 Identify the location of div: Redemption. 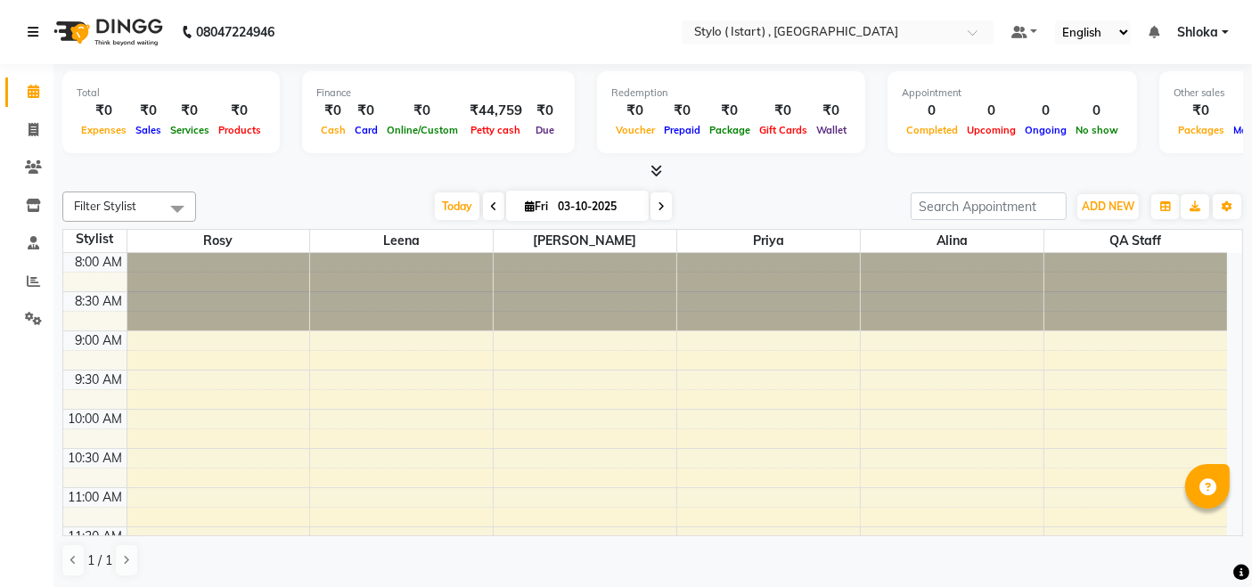
(731, 93).